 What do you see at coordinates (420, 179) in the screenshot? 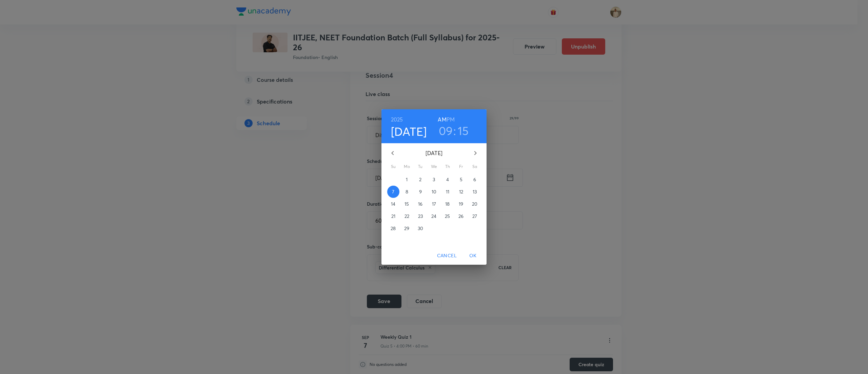
I see `p: 2` at bounding box center [420, 179].